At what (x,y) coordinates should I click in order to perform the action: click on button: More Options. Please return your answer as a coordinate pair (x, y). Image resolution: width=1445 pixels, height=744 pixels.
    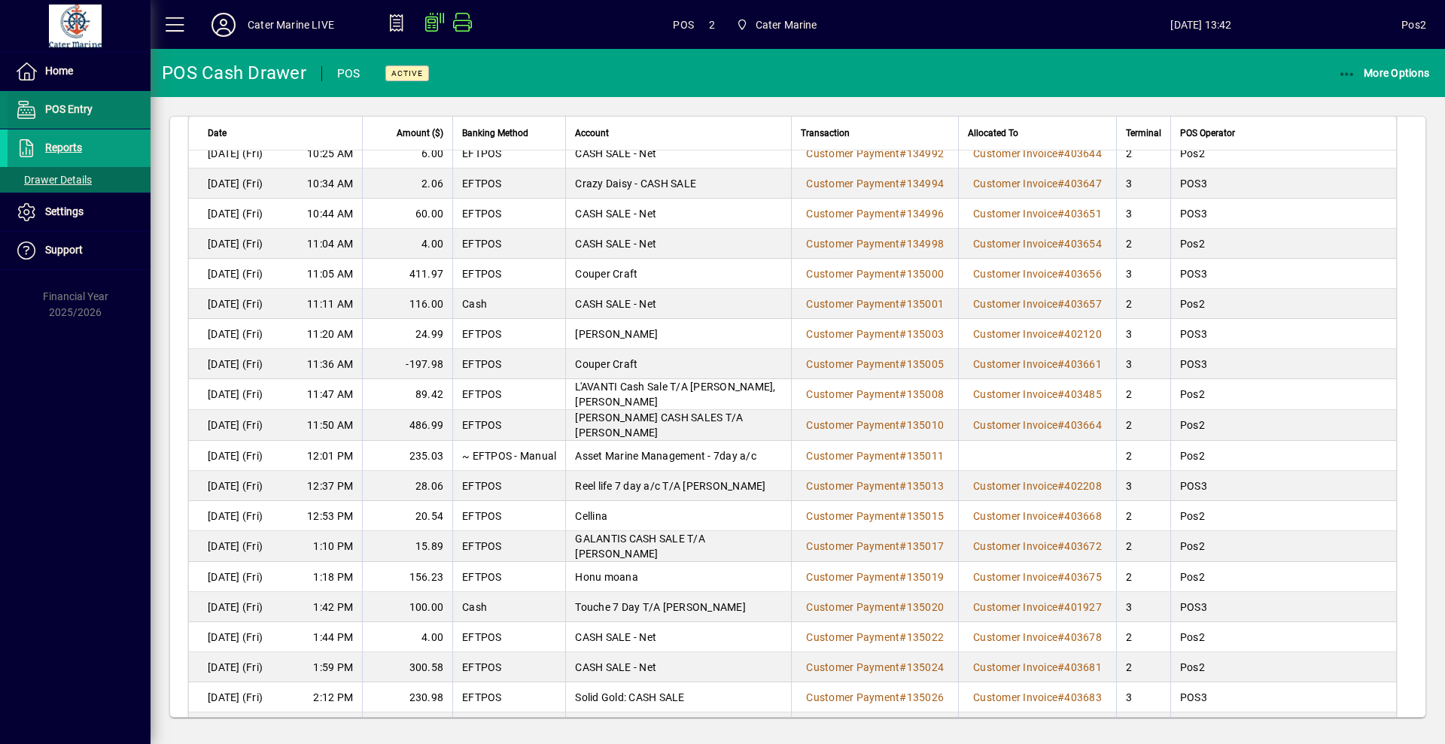
    Looking at the image, I should click on (1384, 73).